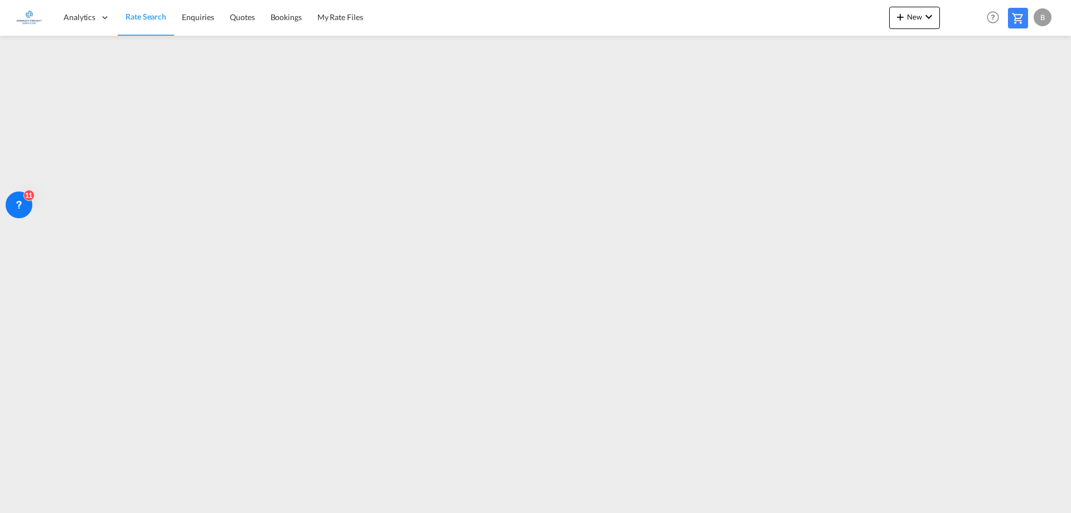 This screenshot has width=1071, height=513. What do you see at coordinates (29, 17) in the screenshot?
I see `img: e1326340b7c511ef854e8d6a806141ad.jpg` at bounding box center [29, 17].